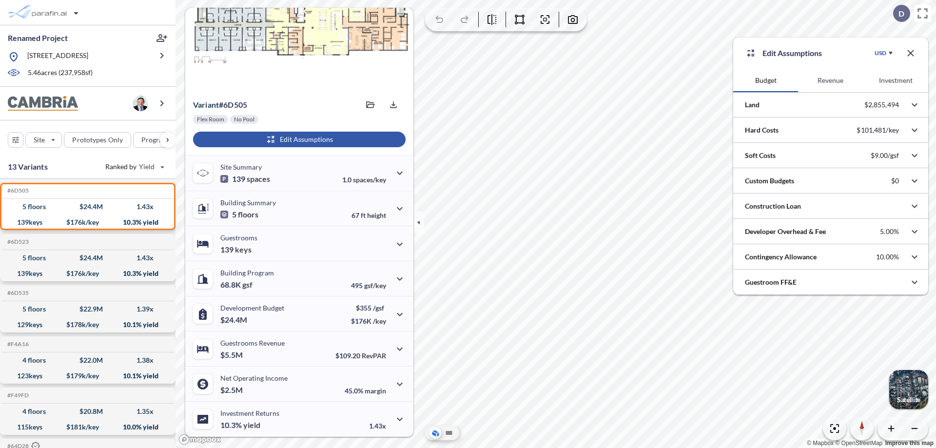  I want to click on p: Building Summary, so click(248, 202).